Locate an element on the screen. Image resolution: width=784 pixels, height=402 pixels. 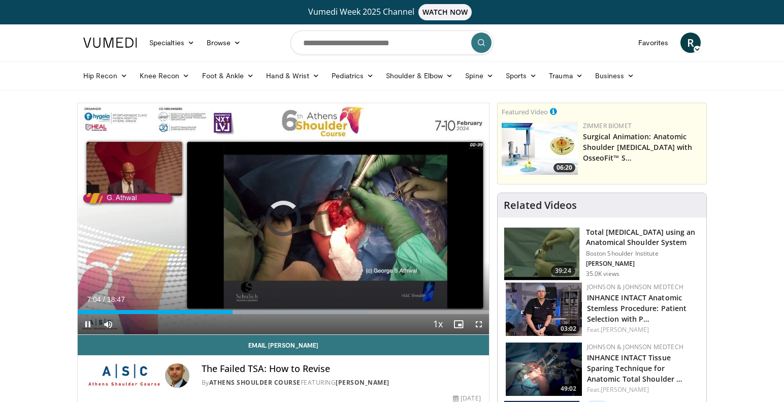
img: VuMedi Logo is located at coordinates (110, 43).